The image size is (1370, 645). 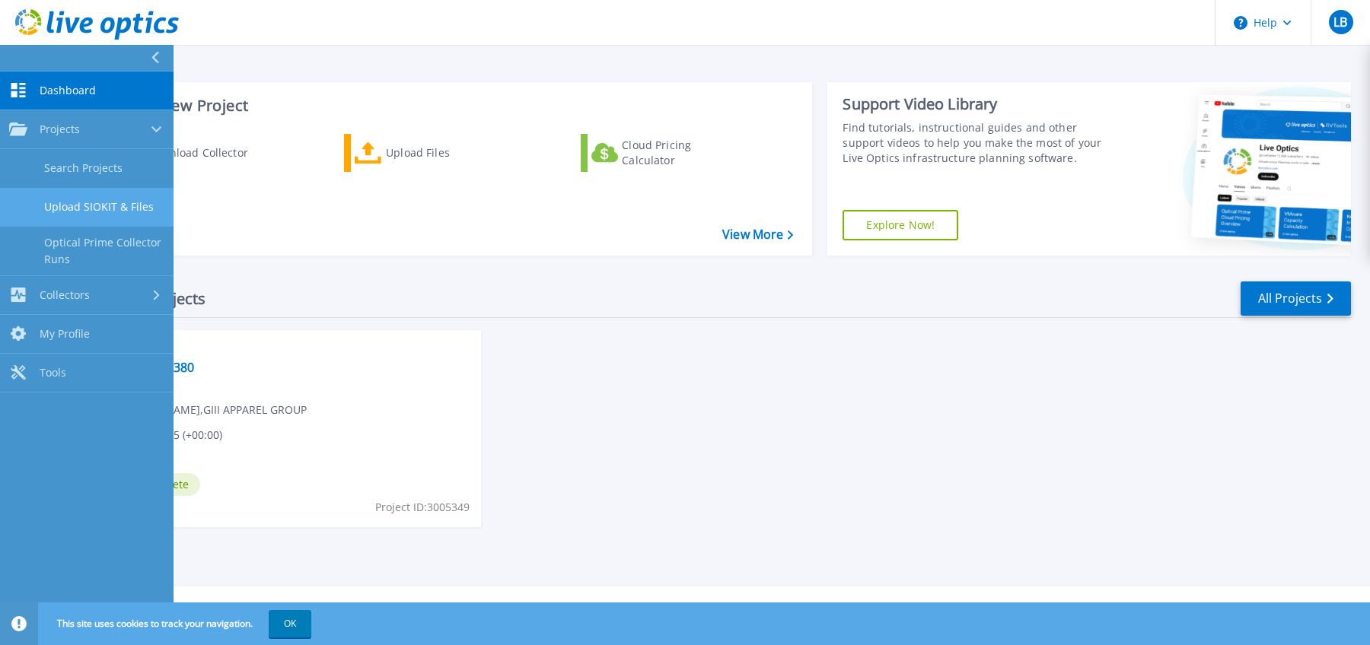 I want to click on span: Collectors, so click(x=65, y=295).